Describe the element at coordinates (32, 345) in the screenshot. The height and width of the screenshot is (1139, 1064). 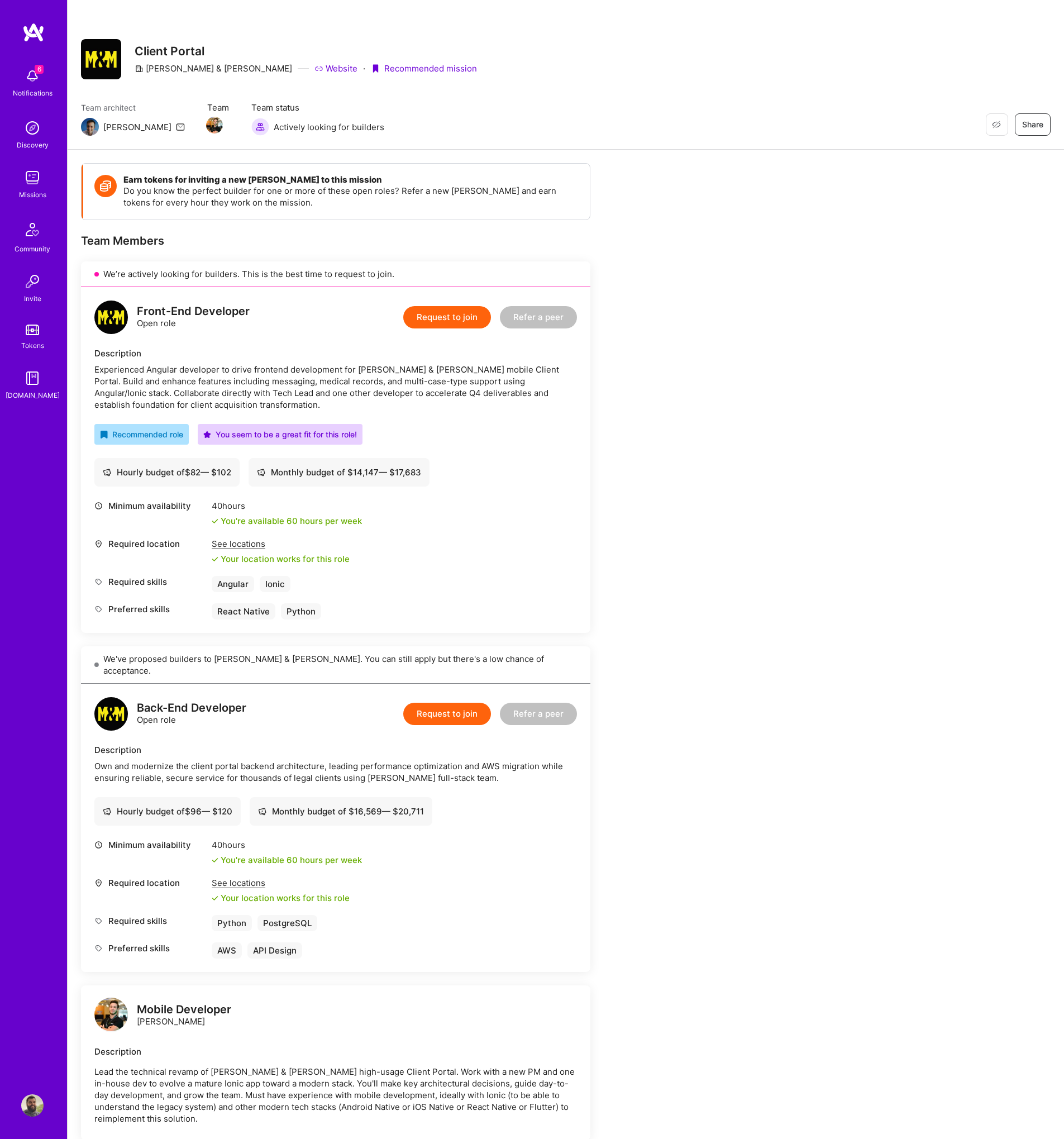
I see `div: Tokens` at that location.